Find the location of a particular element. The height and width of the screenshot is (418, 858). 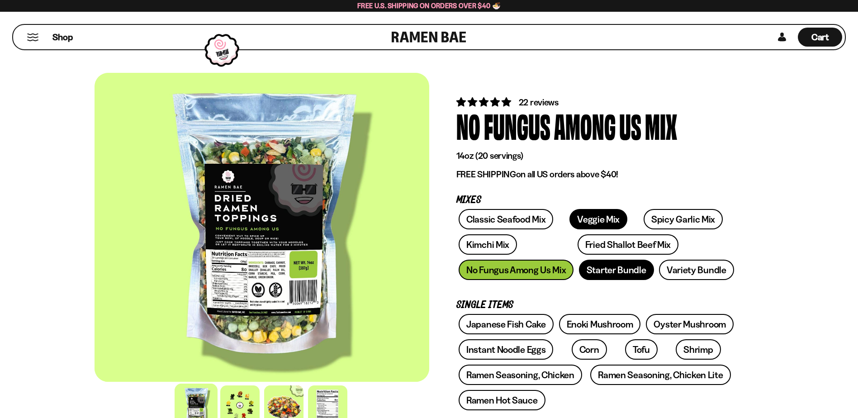

strong: FREE SHIPPING is located at coordinates (486, 174).